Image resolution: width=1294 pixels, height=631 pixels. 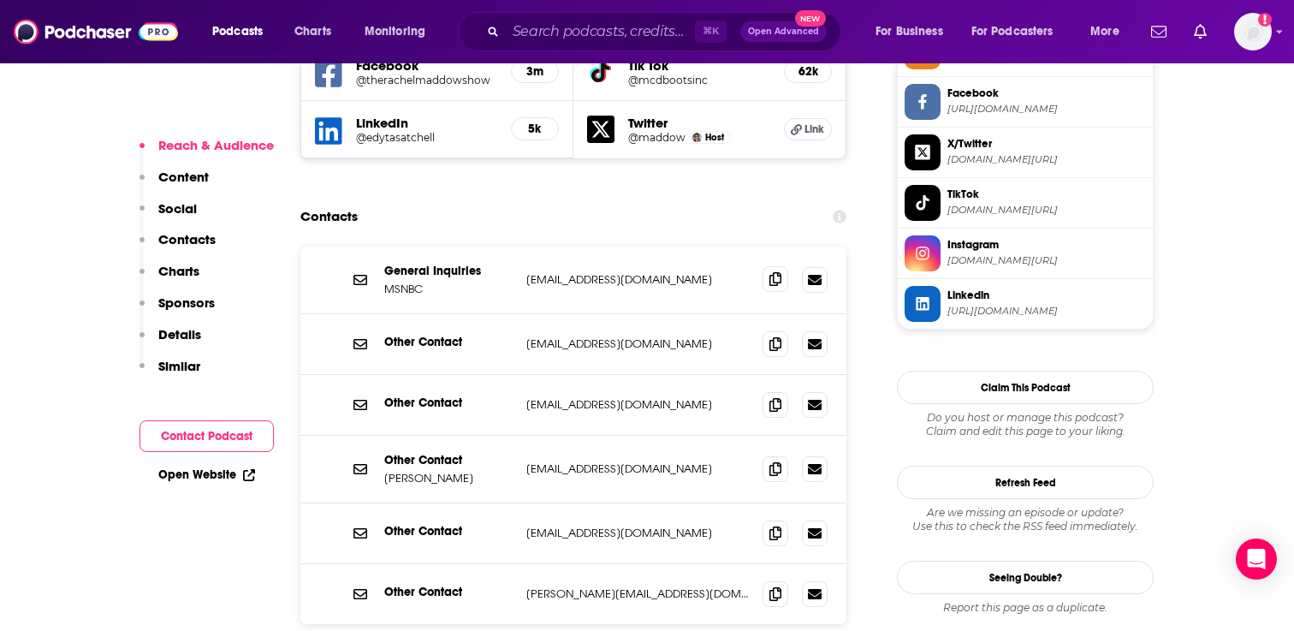 I want to click on h5: @maddow, so click(x=656, y=137).